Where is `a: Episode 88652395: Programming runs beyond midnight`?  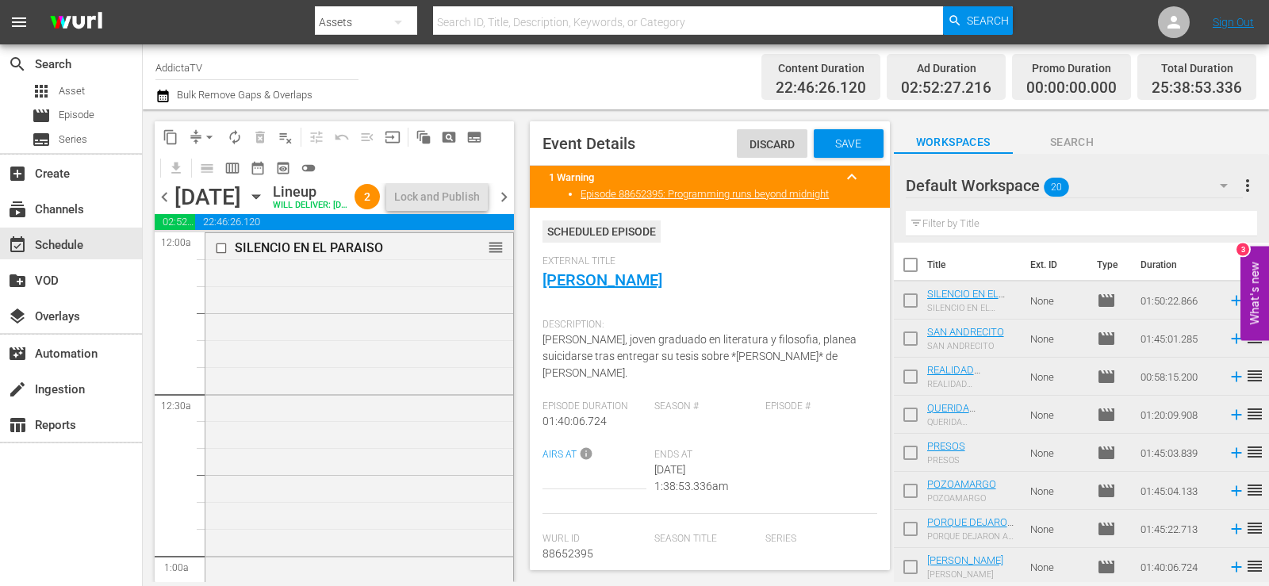 a: Episode 88652395: Programming runs beyond midnight is located at coordinates (704, 193).